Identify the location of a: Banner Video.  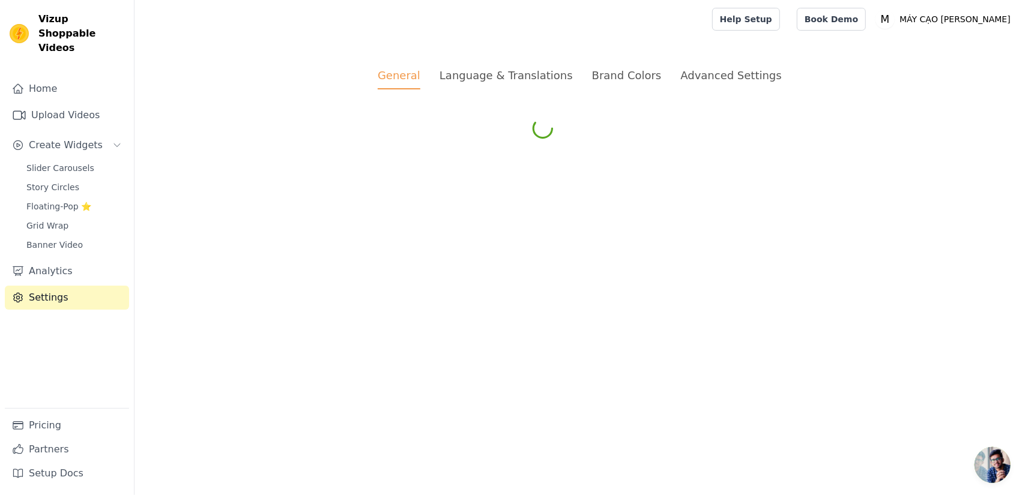
(74, 245).